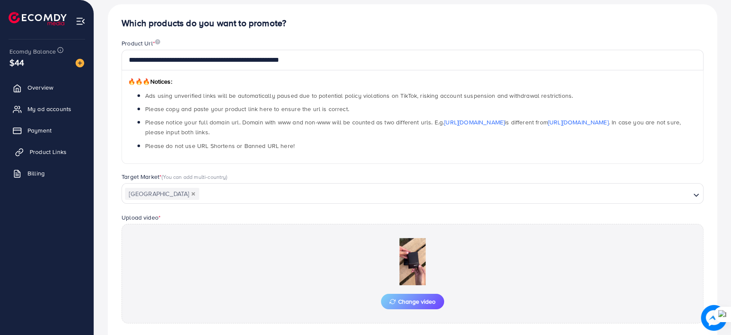 This screenshot has height=335, width=731. What do you see at coordinates (47, 88) in the screenshot?
I see `a: Overview` at bounding box center [47, 88].